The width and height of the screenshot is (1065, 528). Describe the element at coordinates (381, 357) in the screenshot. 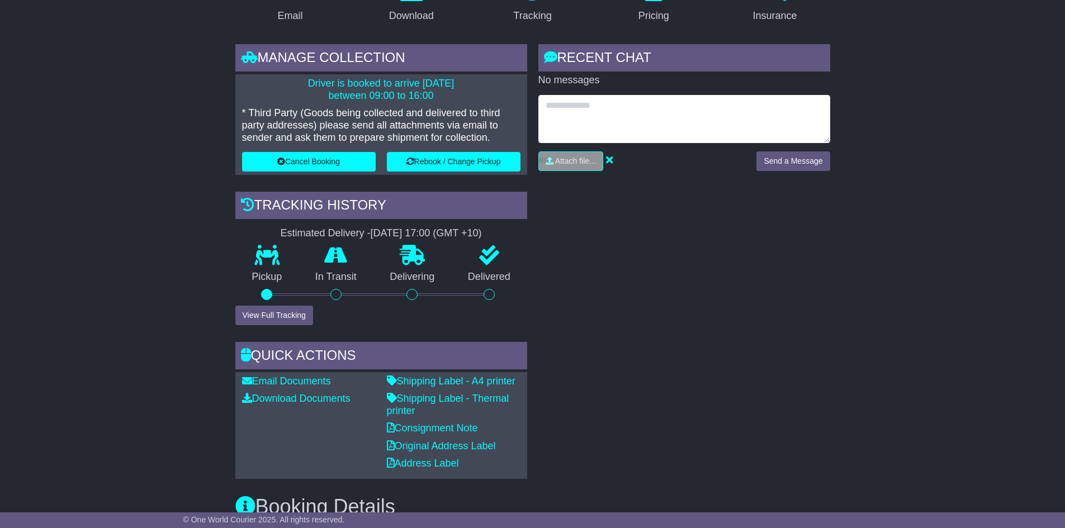

I see `div: Quick Actions` at that location.